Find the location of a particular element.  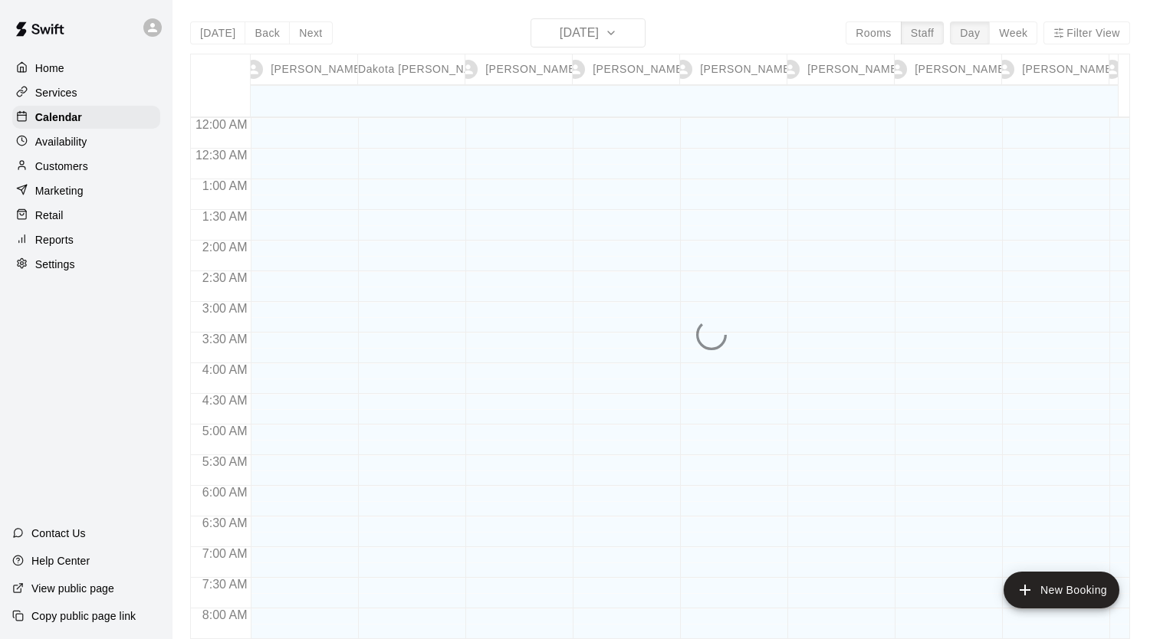

p: Contact Us is located at coordinates (58, 533).